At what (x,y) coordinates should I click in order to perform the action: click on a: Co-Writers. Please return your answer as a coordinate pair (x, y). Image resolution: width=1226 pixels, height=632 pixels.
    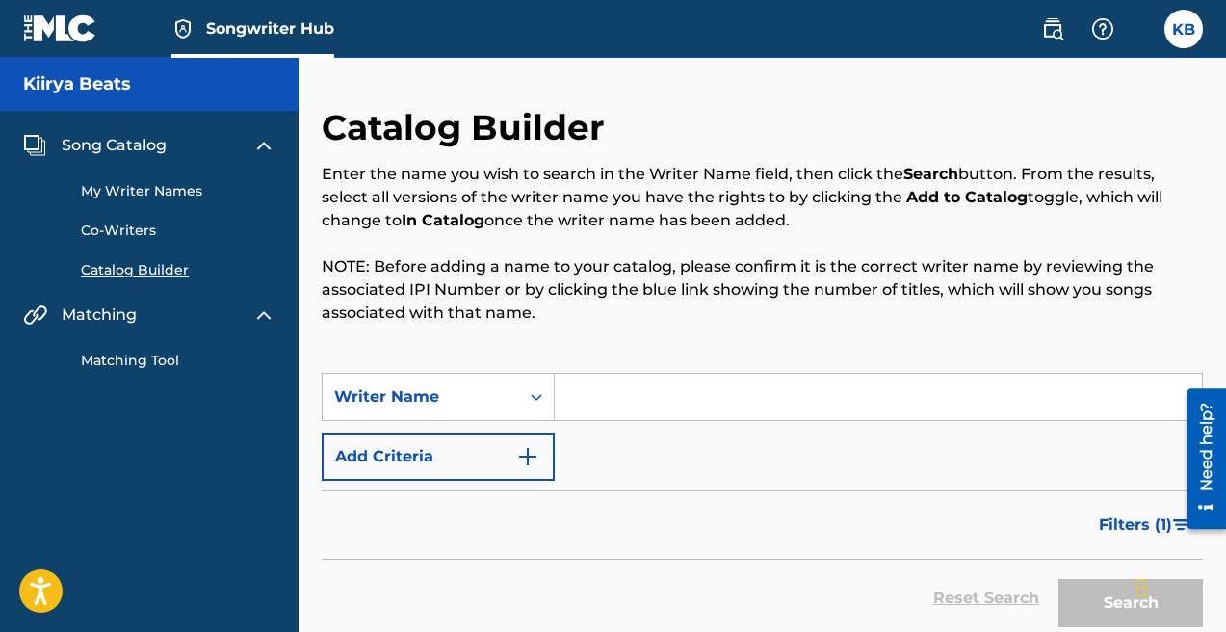
    Looking at the image, I should click on (178, 230).